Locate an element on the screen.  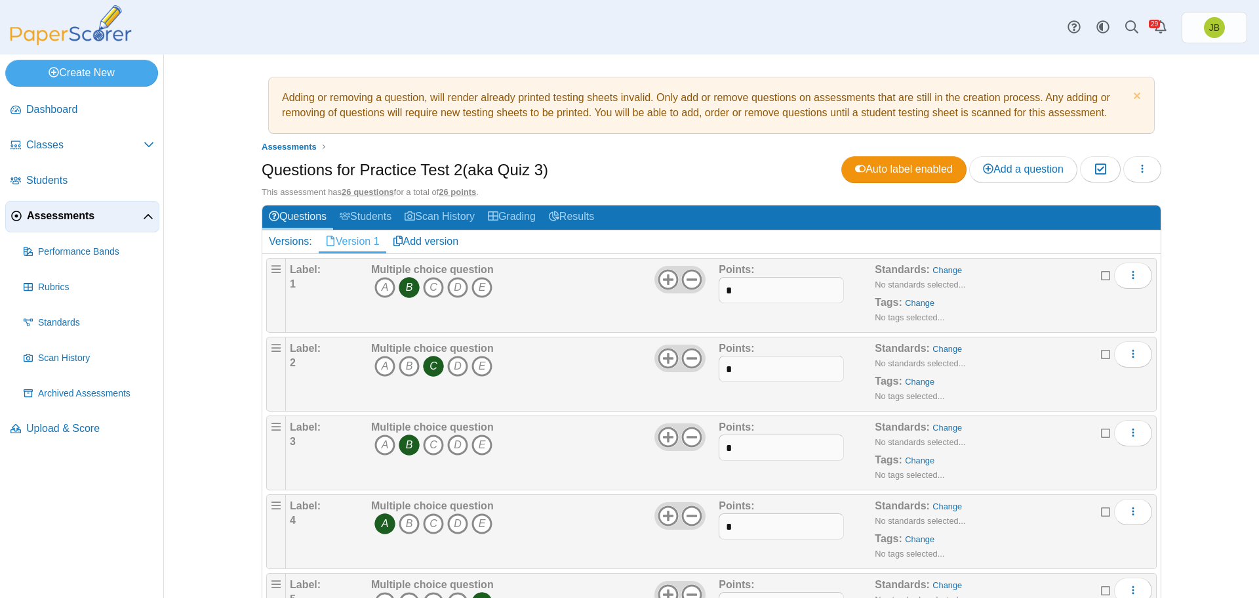
a: Upload & Score is located at coordinates (82, 429).